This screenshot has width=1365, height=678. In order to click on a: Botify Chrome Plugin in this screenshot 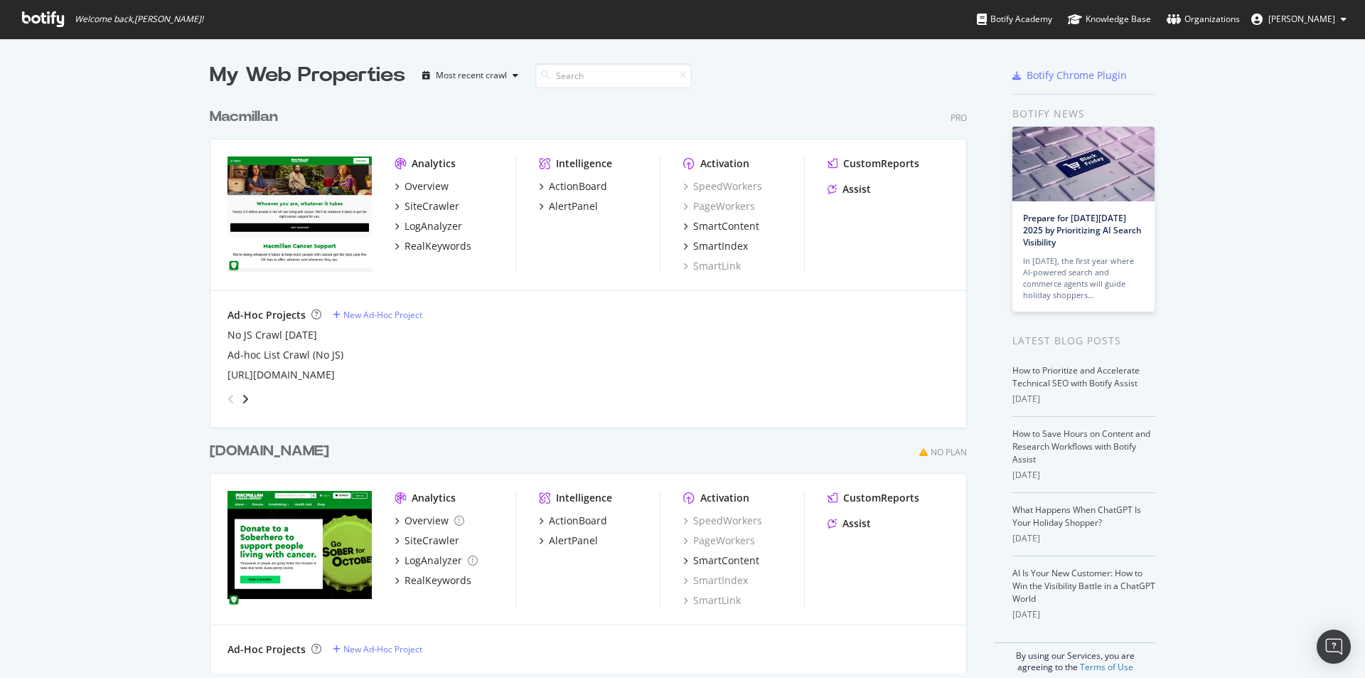, I will do `click(1069, 75)`.